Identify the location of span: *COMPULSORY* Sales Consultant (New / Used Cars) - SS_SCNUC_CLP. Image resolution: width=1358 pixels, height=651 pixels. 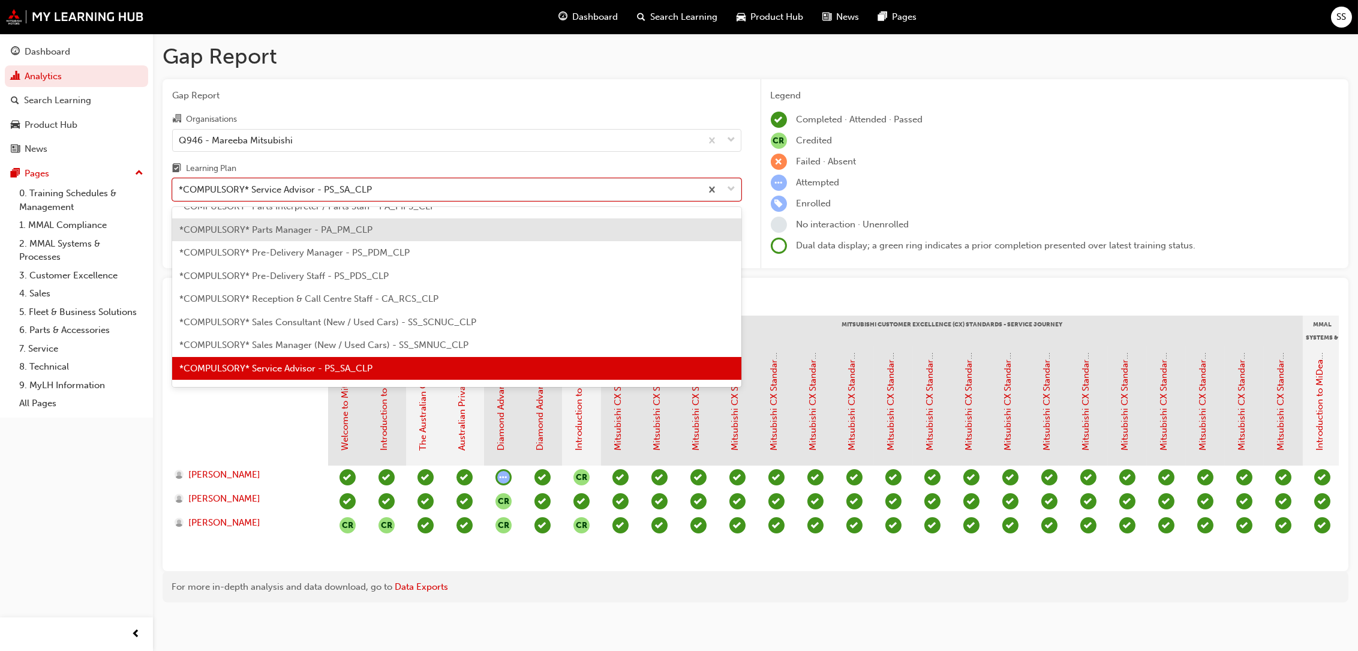
(327, 322).